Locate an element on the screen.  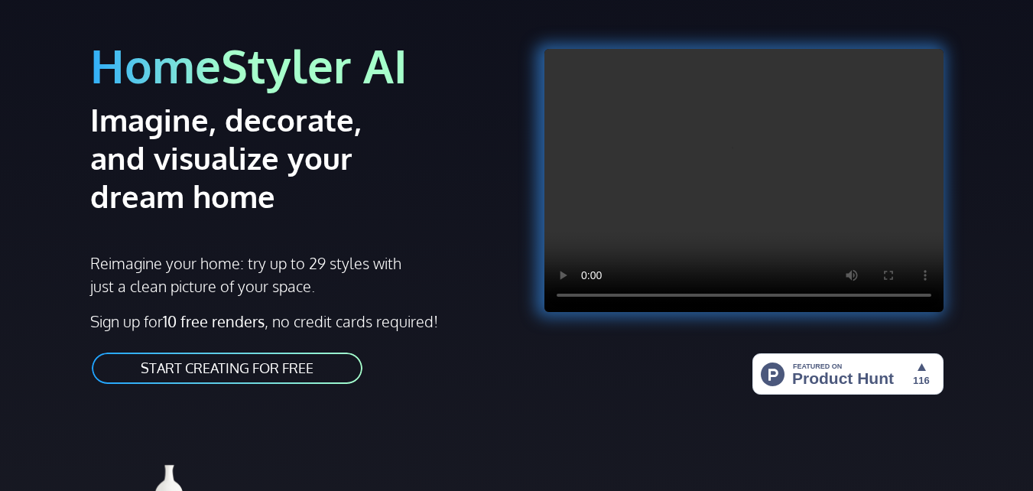
h1: HomeStyler AI is located at coordinates (299, 65).